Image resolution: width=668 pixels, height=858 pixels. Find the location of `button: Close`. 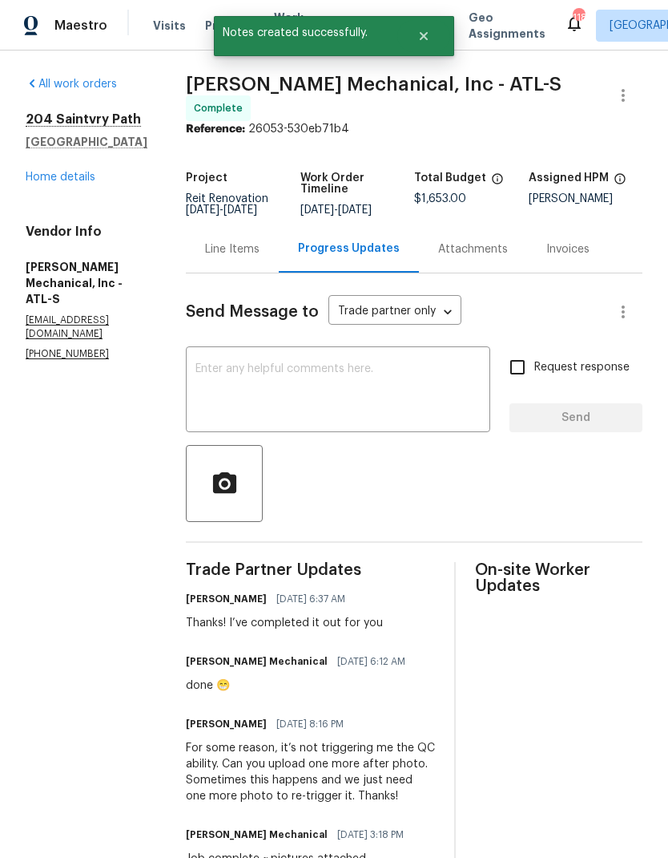

button: Close is located at coordinates (424, 36).